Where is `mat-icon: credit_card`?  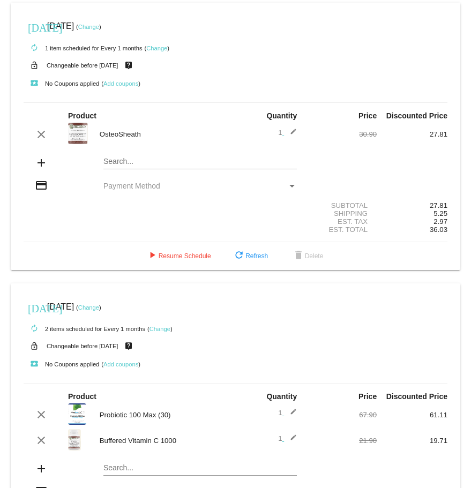 mat-icon: credit_card is located at coordinates (41, 185).